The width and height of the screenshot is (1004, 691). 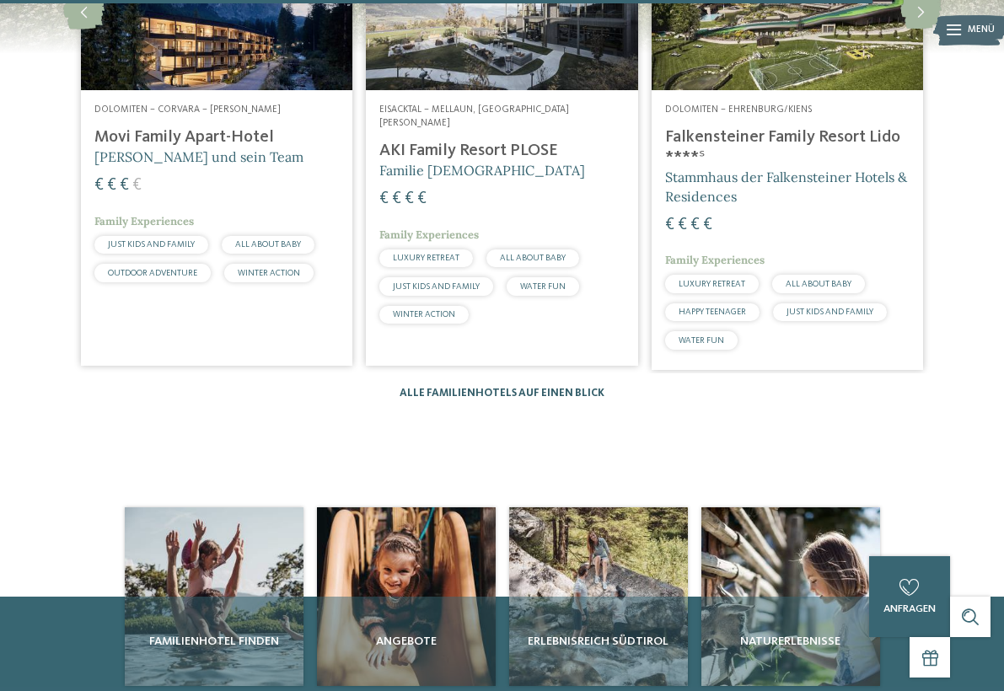 What do you see at coordinates (791, 597) in the screenshot?
I see `a: Babyhotel in Südtirol für einen ganz entspannten Urlaub Naturerlebnisse` at bounding box center [791, 597].